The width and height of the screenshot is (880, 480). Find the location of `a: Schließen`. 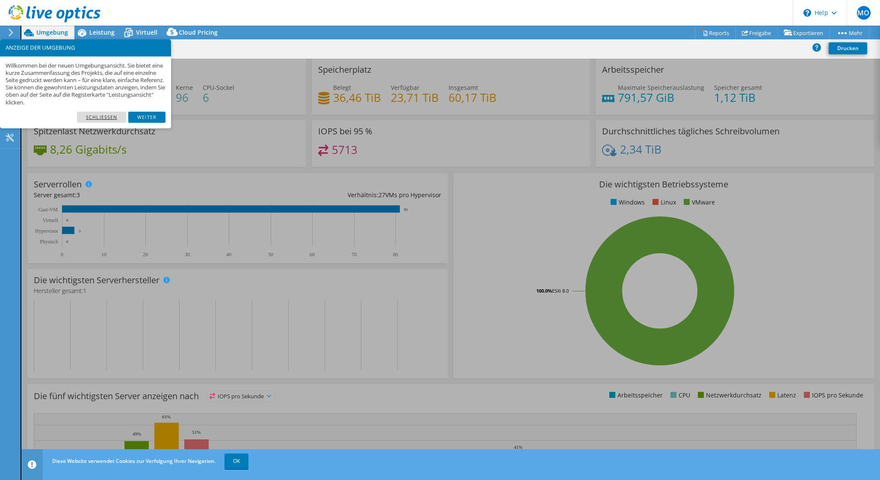

a: Schließen is located at coordinates (101, 117).